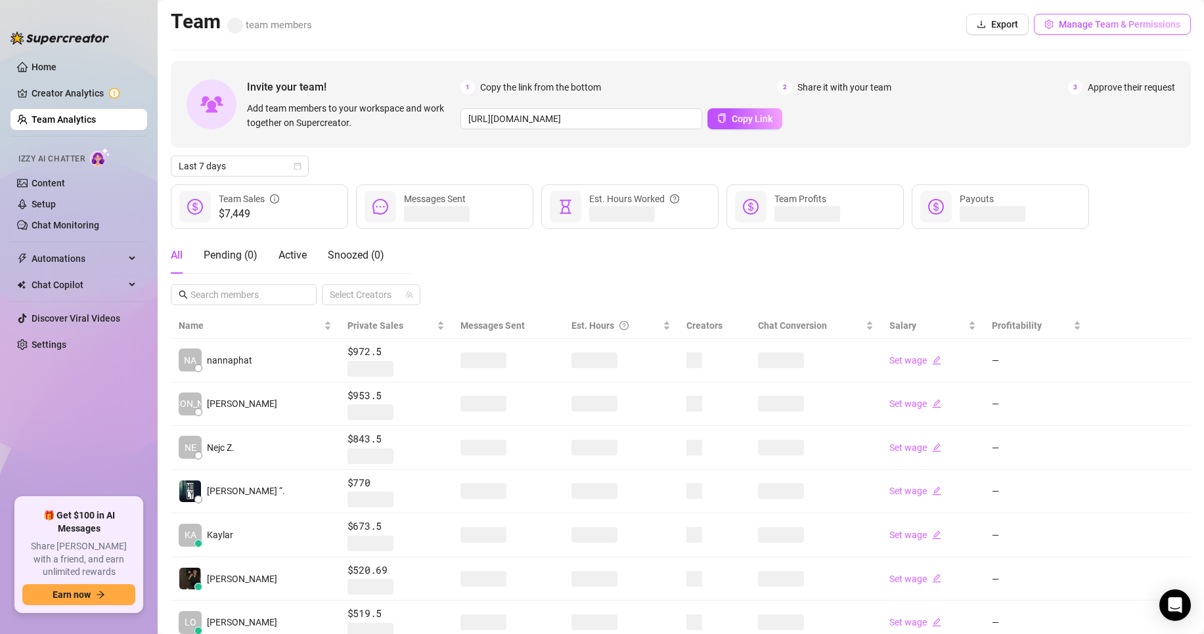 The height and width of the screenshot is (634, 1204). I want to click on img: AI Chatter, so click(100, 157).